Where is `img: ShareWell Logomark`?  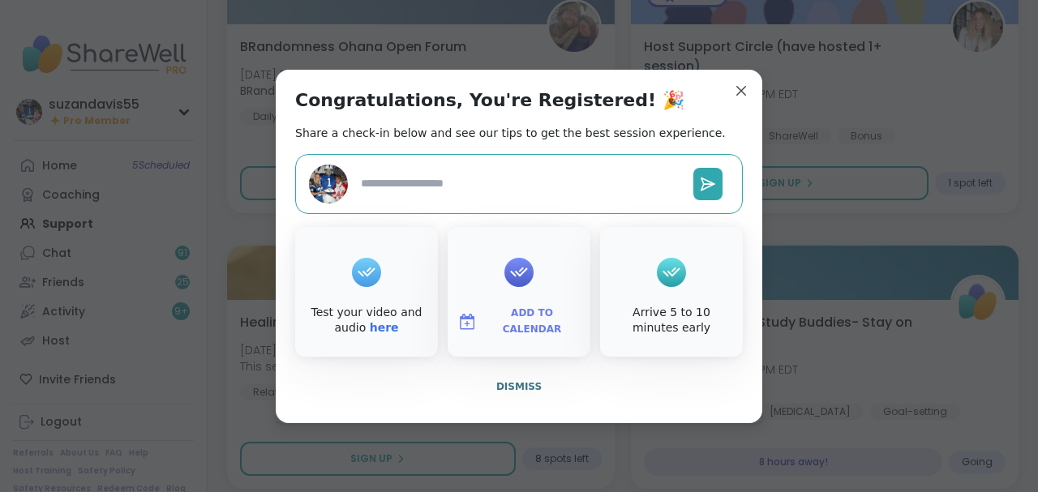
img: ShareWell Logomark is located at coordinates (467, 322).